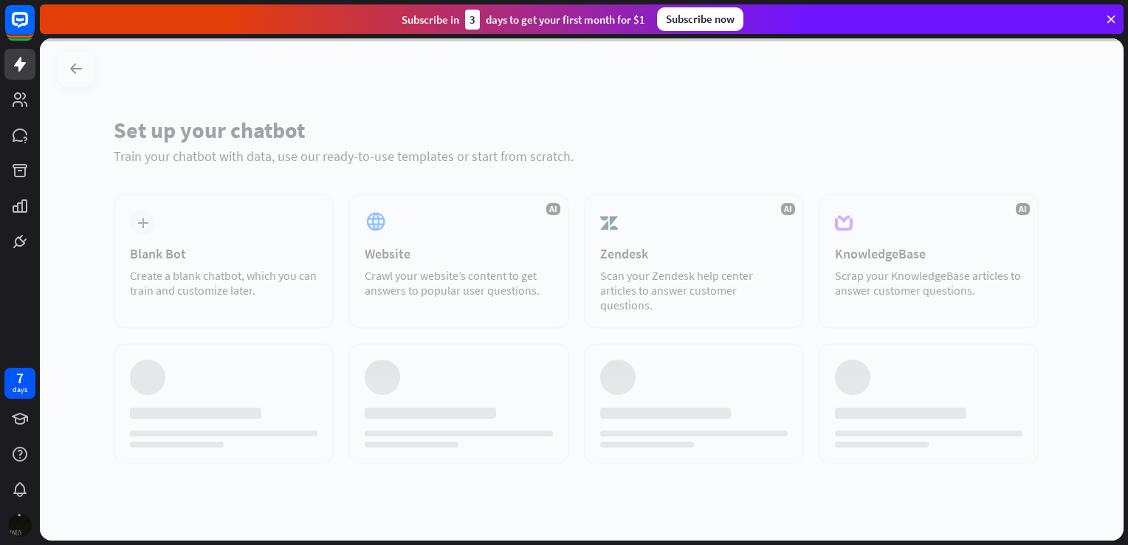  I want to click on div: 3, so click(473, 19).